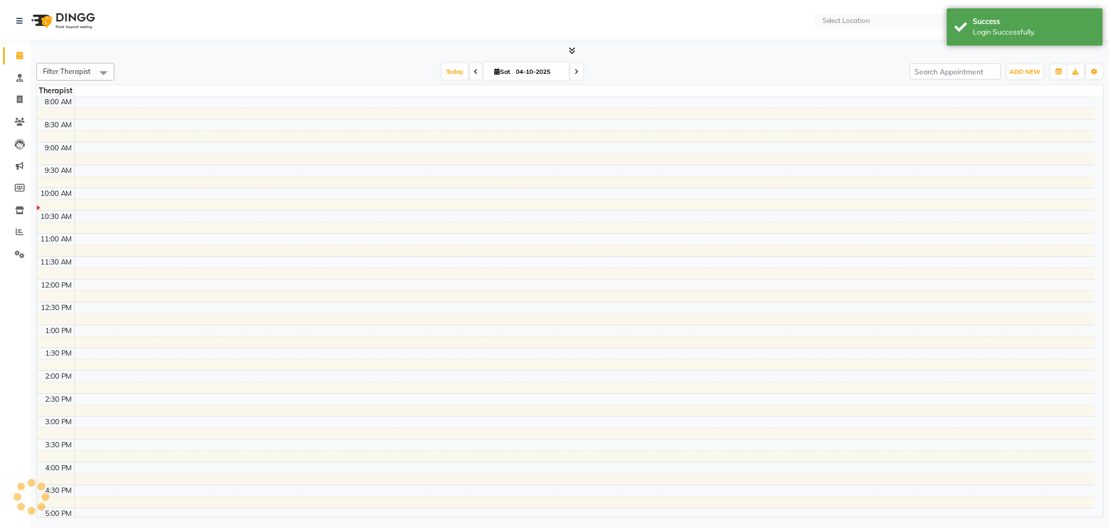  What do you see at coordinates (59, 377) in the screenshot?
I see `div: 2:00 PM` at bounding box center [59, 377].